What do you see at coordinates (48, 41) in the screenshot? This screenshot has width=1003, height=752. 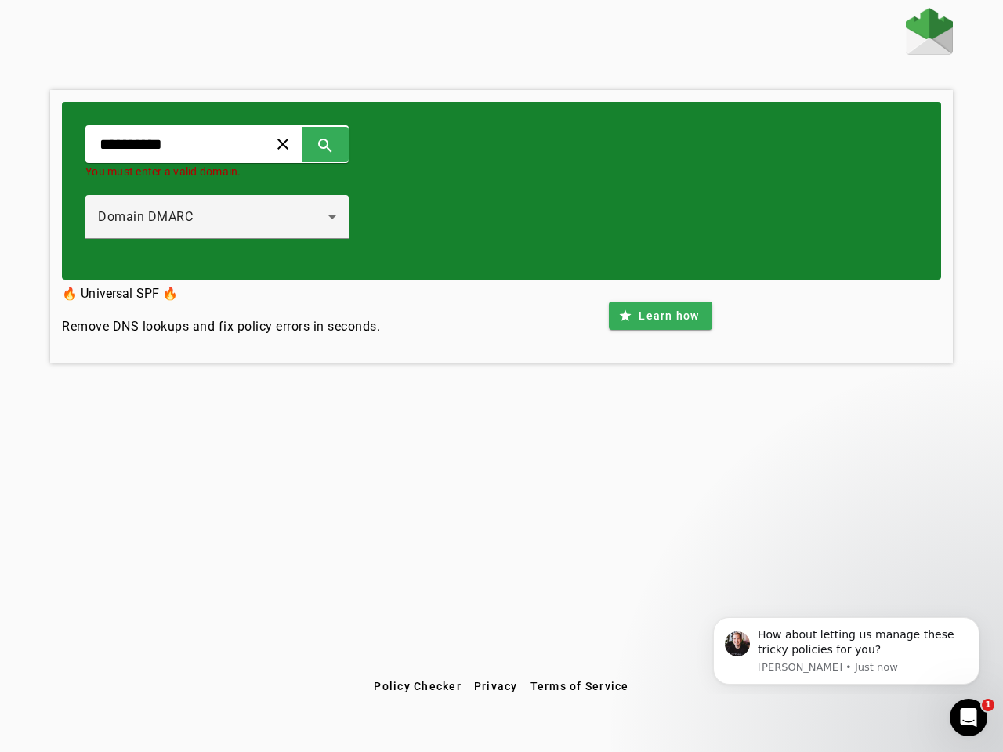 I see `img: Profile image for Keith` at bounding box center [48, 41].